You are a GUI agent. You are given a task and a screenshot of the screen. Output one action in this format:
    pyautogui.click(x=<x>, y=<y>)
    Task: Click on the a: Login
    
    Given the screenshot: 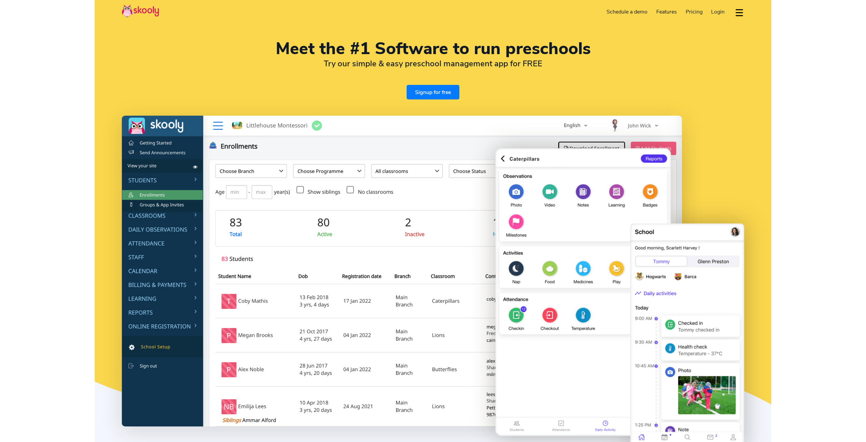 What is the action you would take?
    pyautogui.click(x=718, y=12)
    